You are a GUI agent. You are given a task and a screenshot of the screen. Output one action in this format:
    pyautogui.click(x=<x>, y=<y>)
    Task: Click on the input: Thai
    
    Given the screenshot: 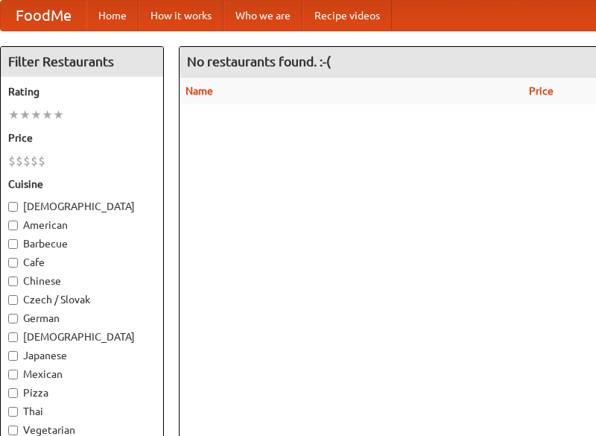 What is the action you would take?
    pyautogui.click(x=13, y=411)
    